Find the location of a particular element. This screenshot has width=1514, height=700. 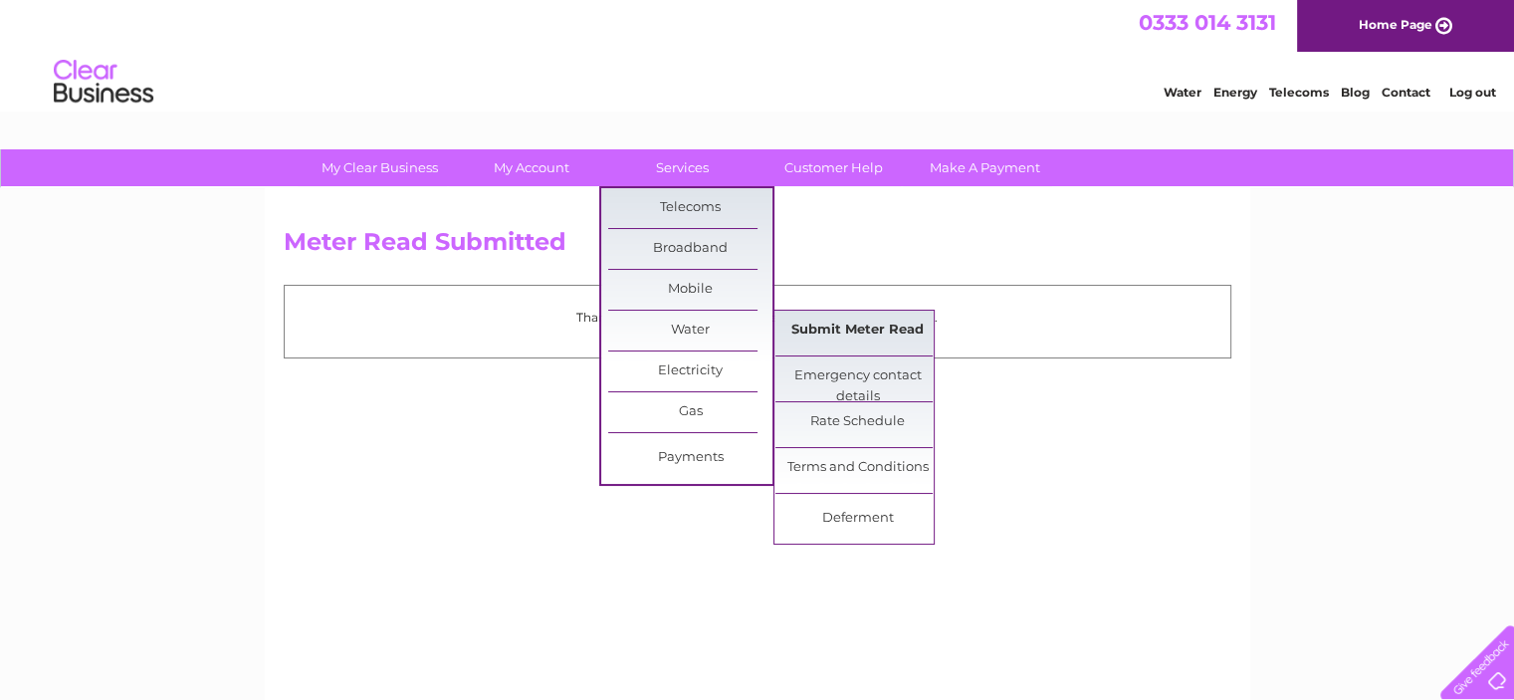

a: Customer Help is located at coordinates (833, 167).